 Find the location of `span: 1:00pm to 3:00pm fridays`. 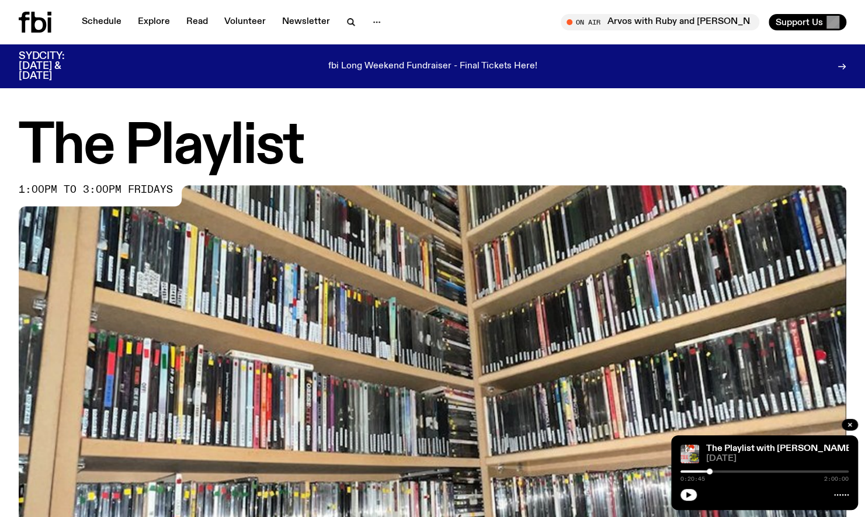

span: 1:00pm to 3:00pm fridays is located at coordinates (96, 190).